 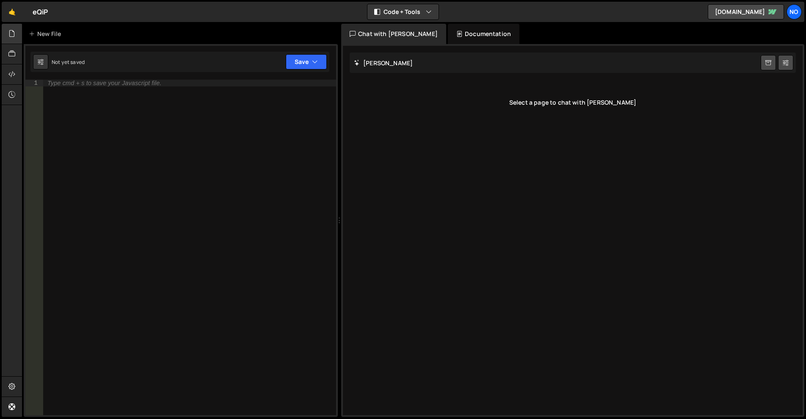 I want to click on a: No, so click(x=794, y=12).